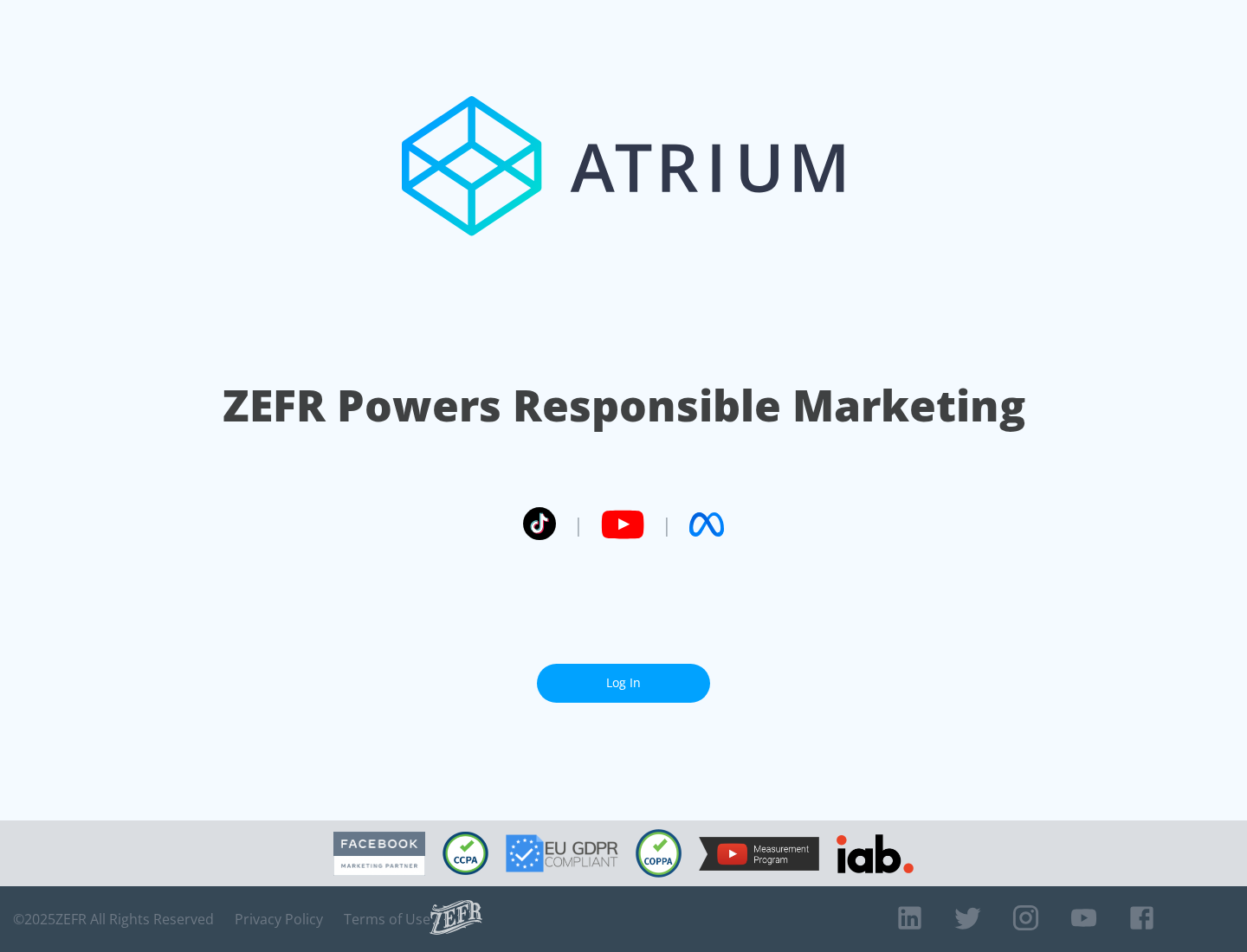  I want to click on img: YouTube Measurement Program, so click(758, 853).